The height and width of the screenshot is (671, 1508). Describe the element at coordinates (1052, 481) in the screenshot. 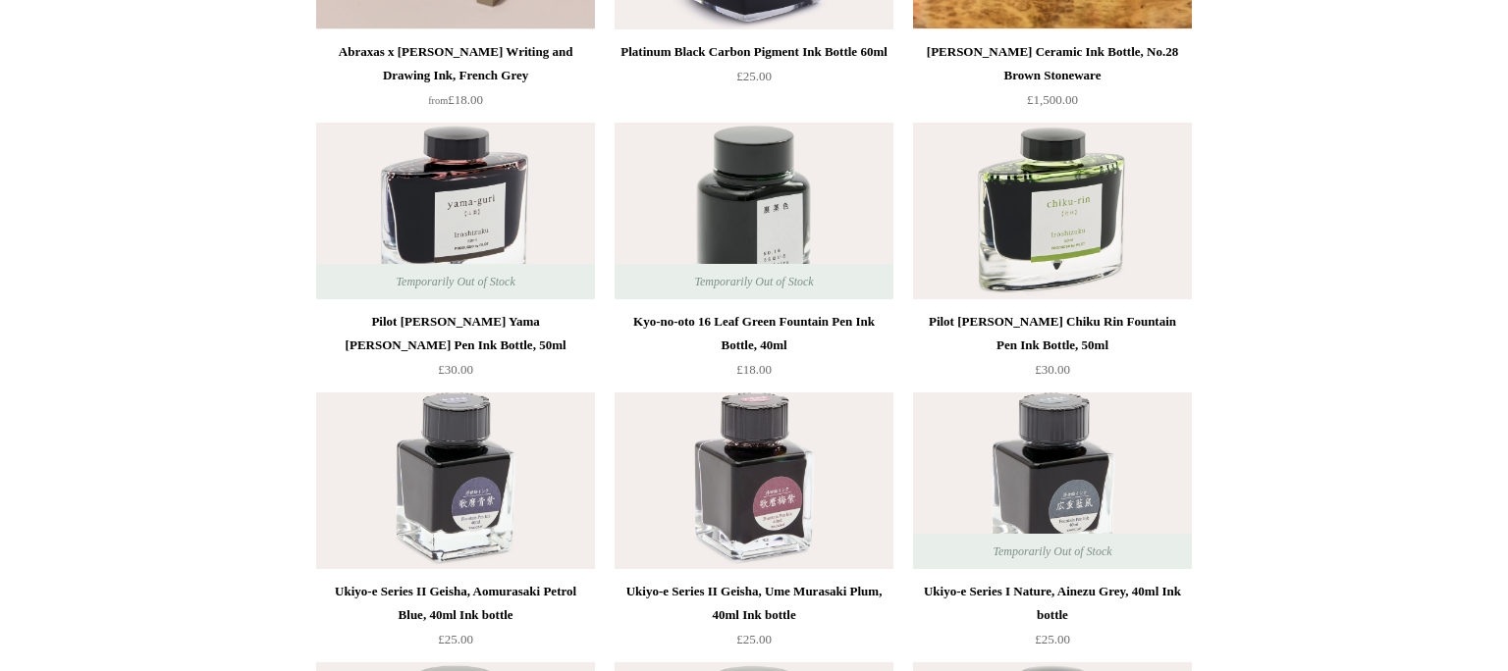

I see `a: Ukiyo-e Series I Nature, Ainezu Grey, 40ml Ink bottle Ukiyo-e Series I Nature, Ainezu Grey, 40ml ...` at that location.